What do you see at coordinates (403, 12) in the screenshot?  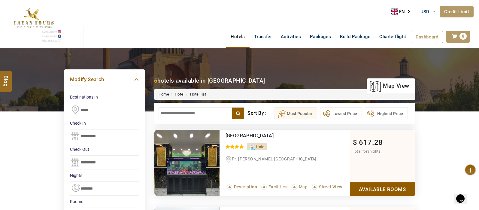 I see `div: Language` at bounding box center [403, 12].